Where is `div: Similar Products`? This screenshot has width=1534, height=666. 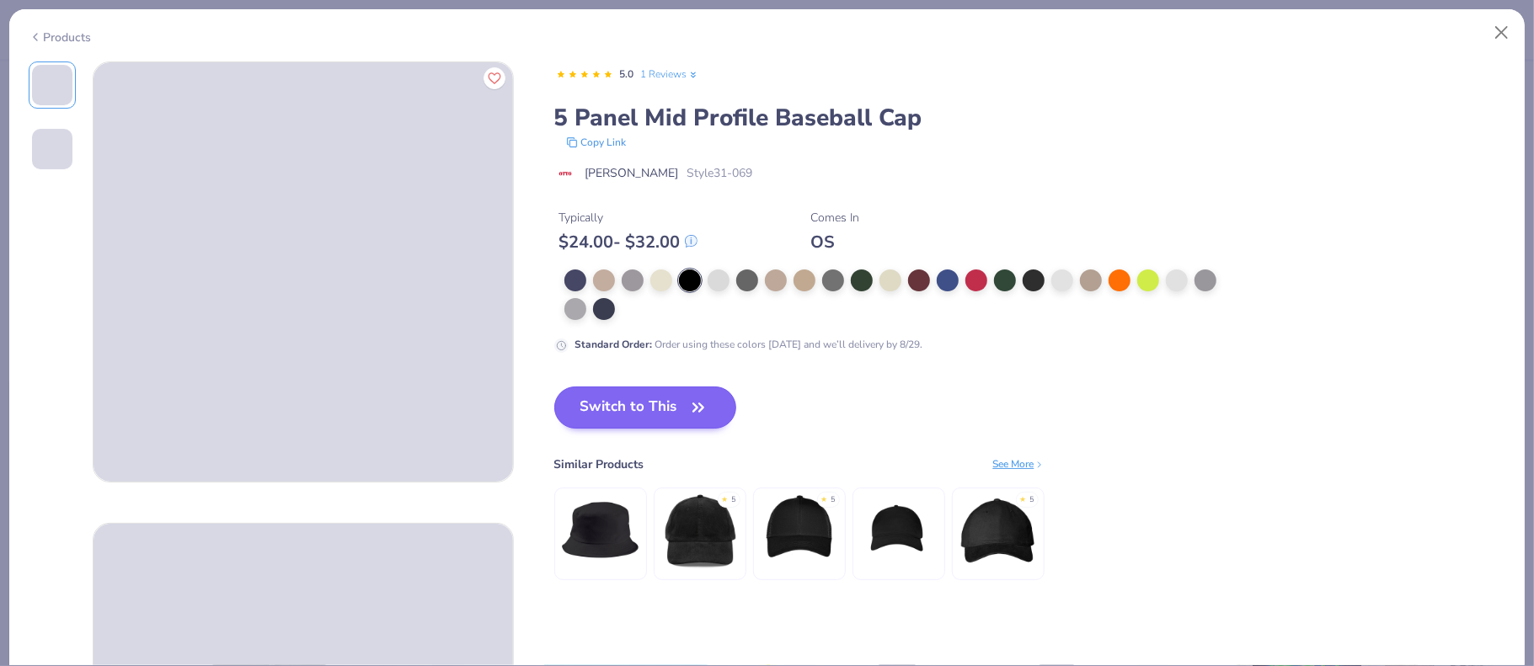
div: Similar Products is located at coordinates (599, 464).